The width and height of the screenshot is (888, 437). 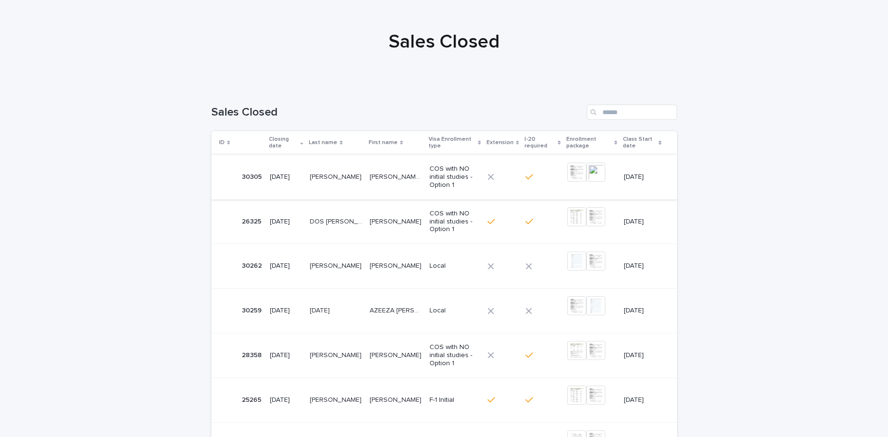 I want to click on p: Last name, so click(x=323, y=143).